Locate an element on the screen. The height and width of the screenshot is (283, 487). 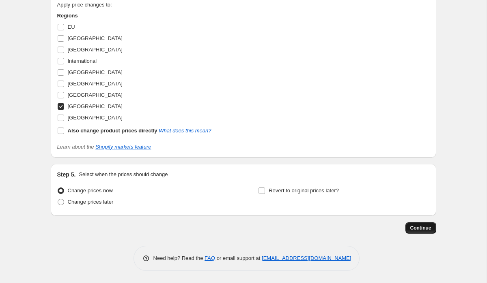
span: Change prices now is located at coordinates (90, 191).